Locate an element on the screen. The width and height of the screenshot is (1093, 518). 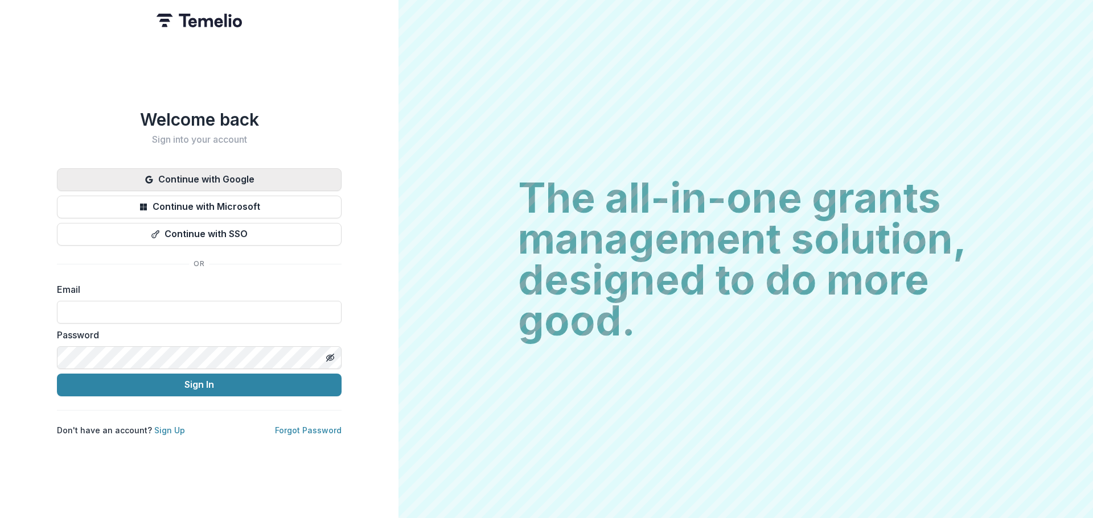
h2: Sign into your account is located at coordinates (199, 139).